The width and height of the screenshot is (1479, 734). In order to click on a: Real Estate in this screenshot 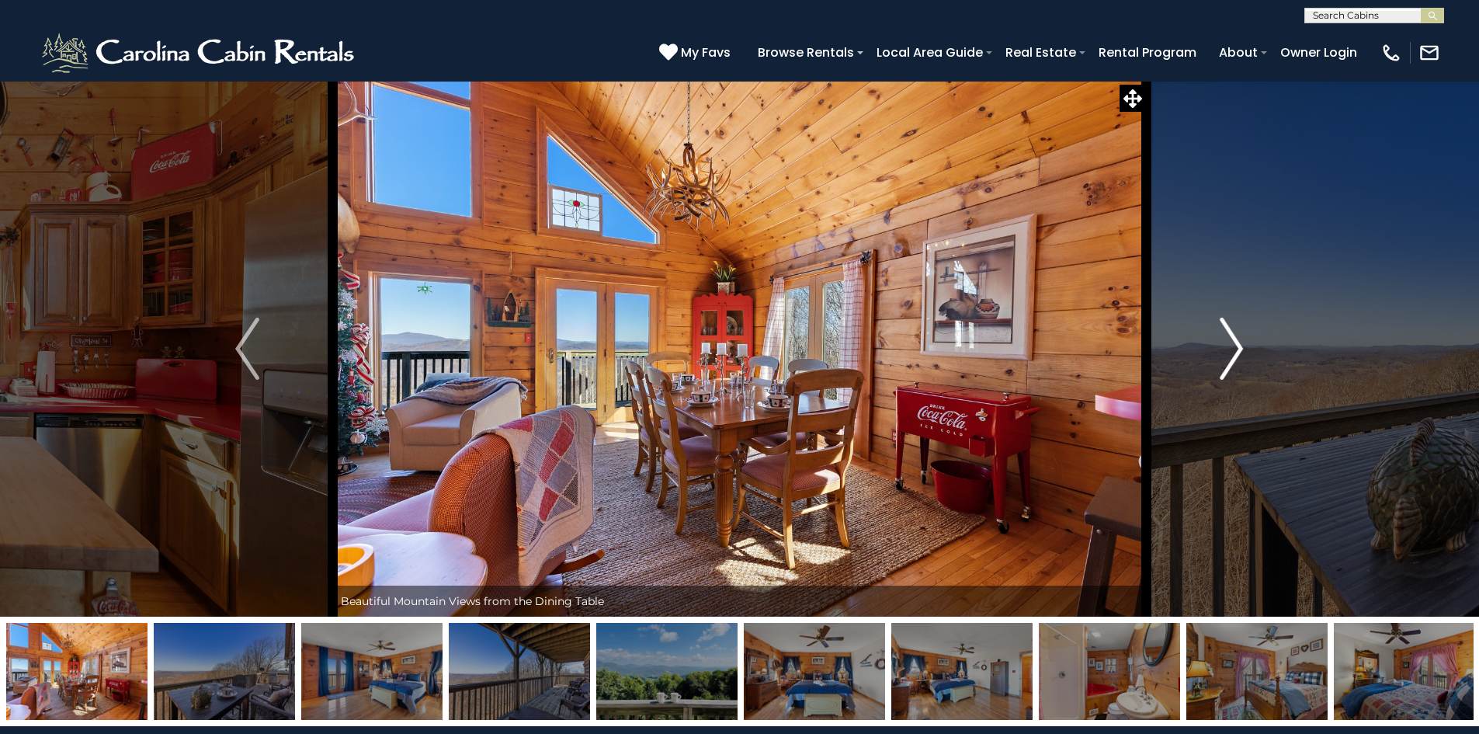, I will do `click(1041, 52)`.